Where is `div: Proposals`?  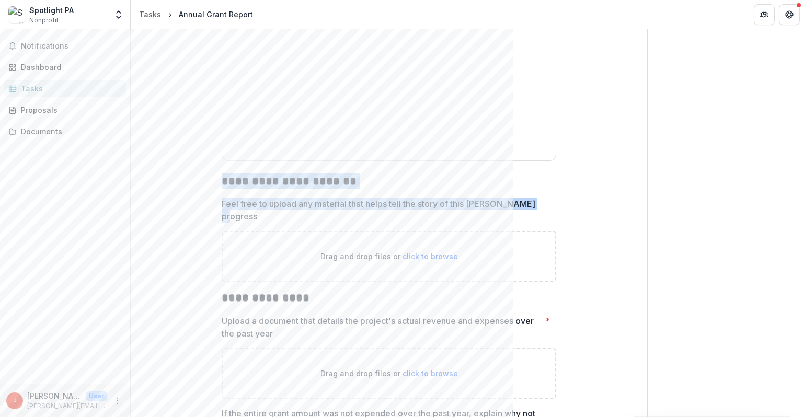 div: Proposals is located at coordinates (69, 110).